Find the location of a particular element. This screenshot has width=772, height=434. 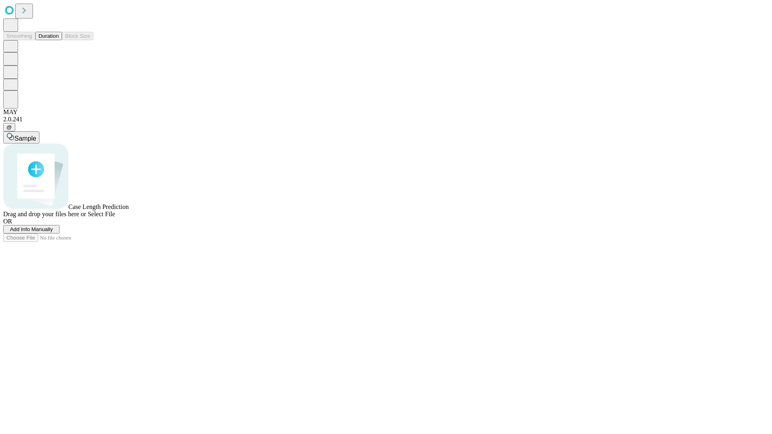

span: Add Info Manually is located at coordinates (31, 229).